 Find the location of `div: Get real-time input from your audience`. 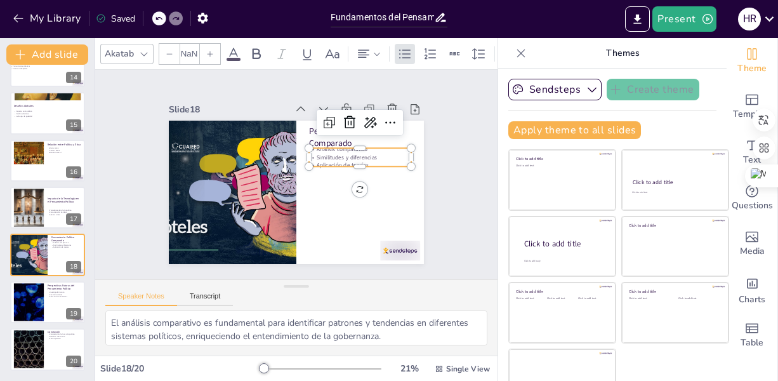

div: Get real-time input from your audience is located at coordinates (752, 198).